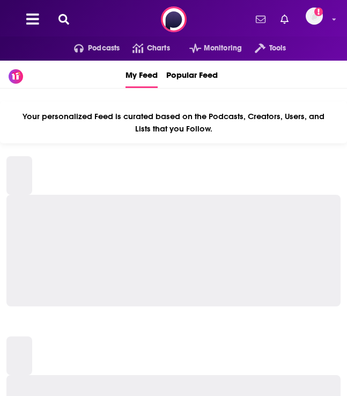 The height and width of the screenshot is (396, 347). Describe the element at coordinates (278, 48) in the screenshot. I see `span: Tools` at that location.